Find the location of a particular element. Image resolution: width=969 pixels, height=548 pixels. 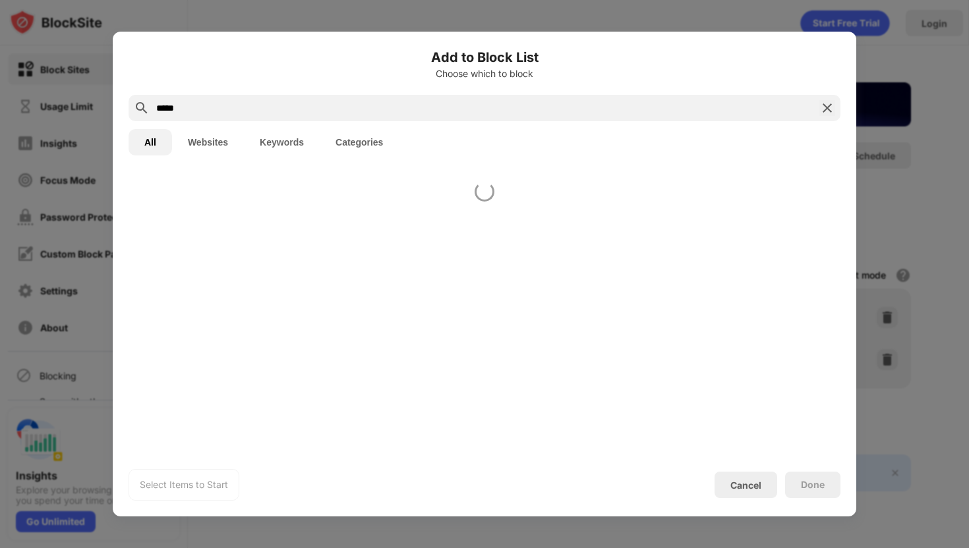

img: search.svg is located at coordinates (142, 108).